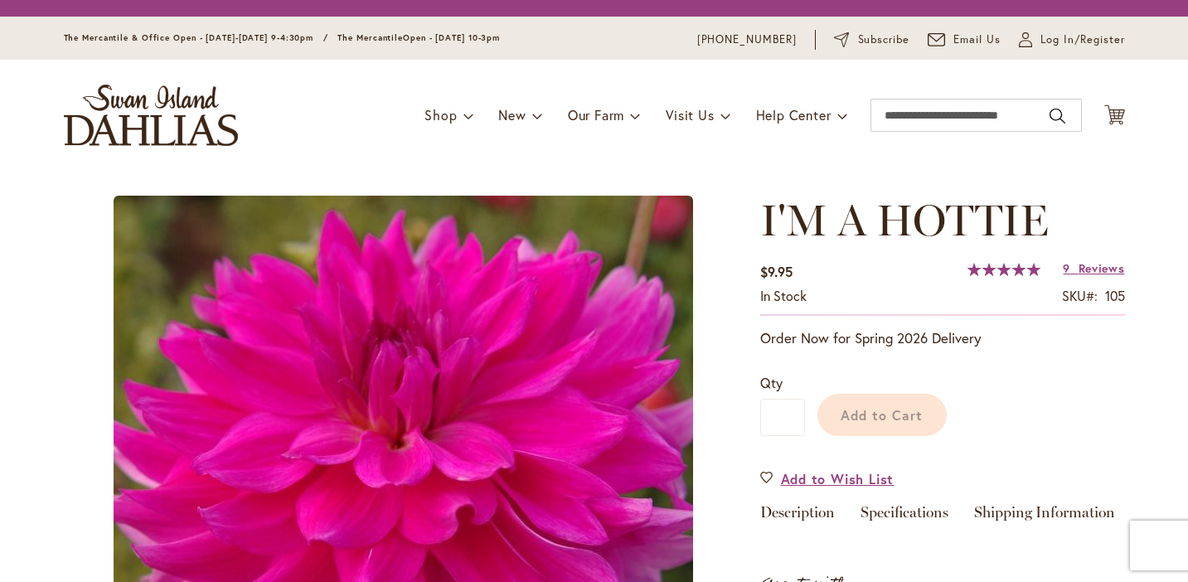  I want to click on span: Subscribe, so click(884, 40).